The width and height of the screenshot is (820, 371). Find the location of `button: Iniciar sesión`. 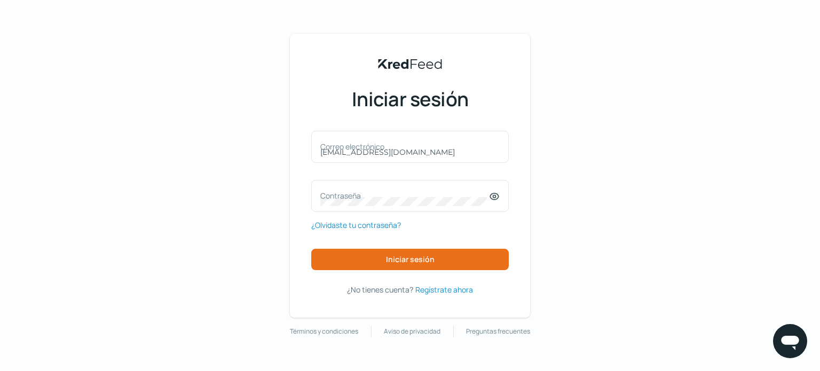

button: Iniciar sesión is located at coordinates (410, 259).